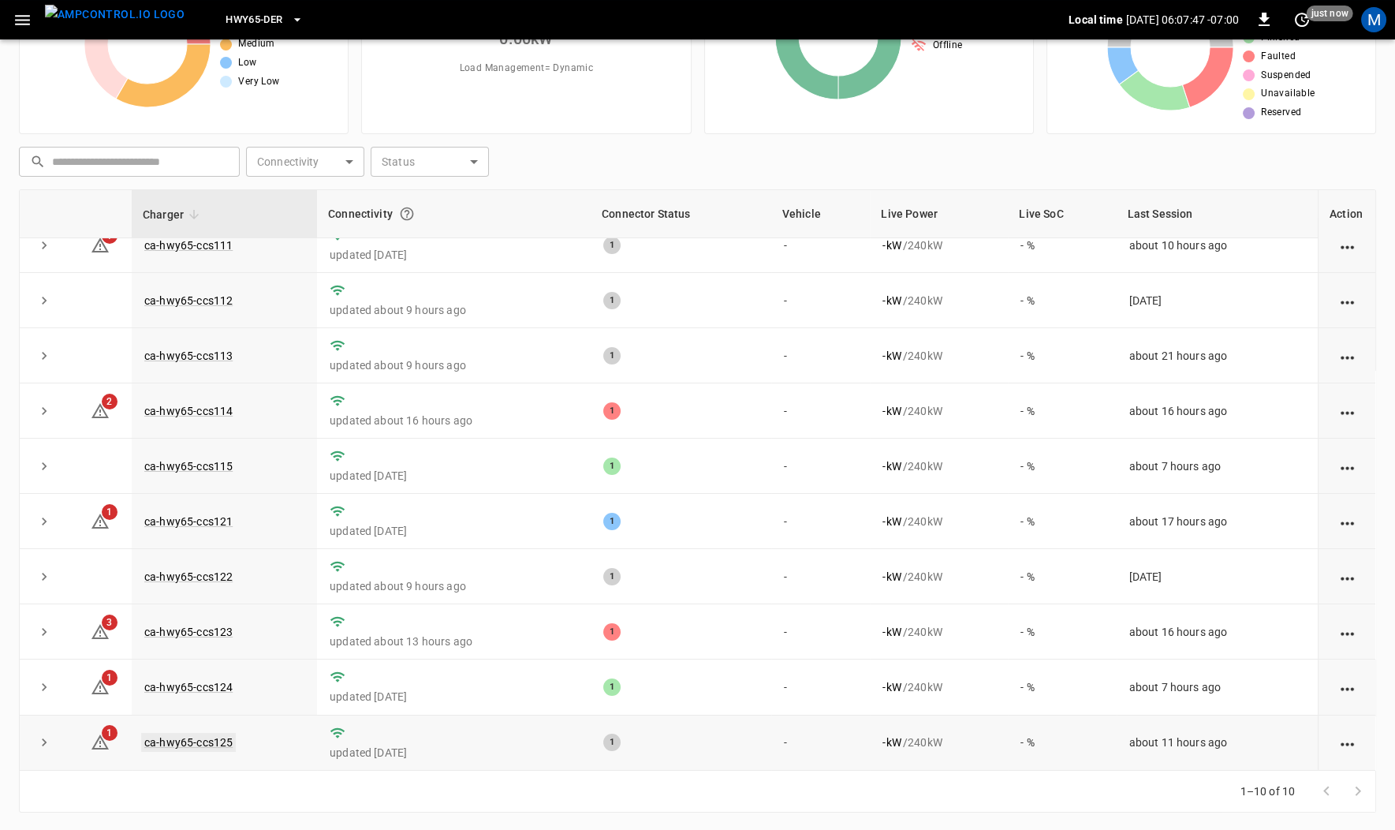  I want to click on p: Local time, so click(1096, 20).